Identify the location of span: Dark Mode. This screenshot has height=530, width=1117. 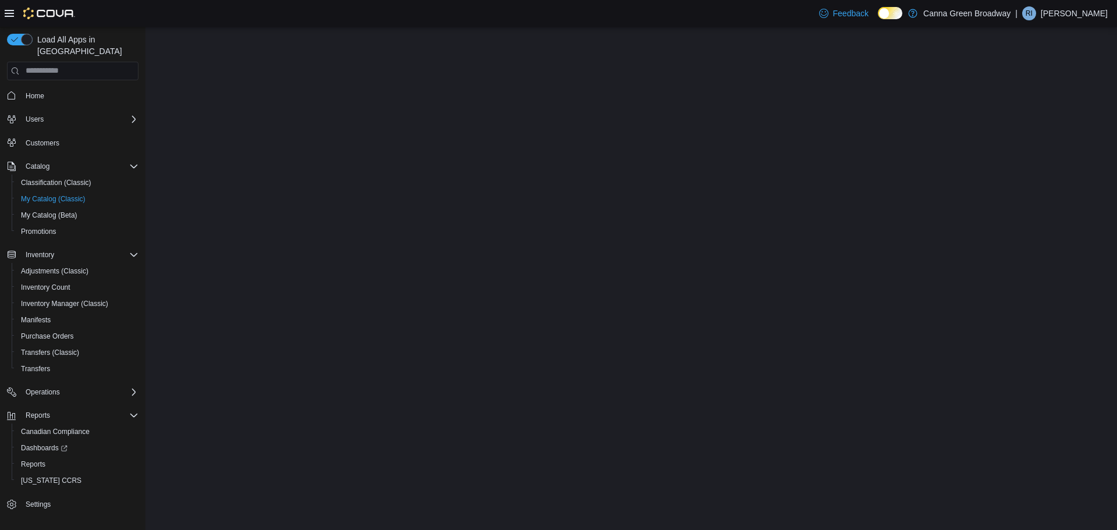
(878, 19).